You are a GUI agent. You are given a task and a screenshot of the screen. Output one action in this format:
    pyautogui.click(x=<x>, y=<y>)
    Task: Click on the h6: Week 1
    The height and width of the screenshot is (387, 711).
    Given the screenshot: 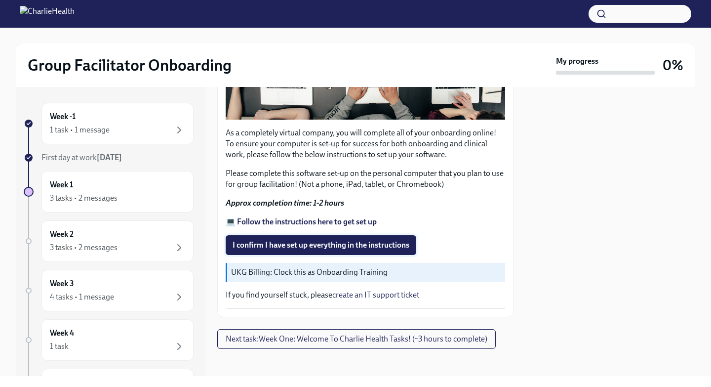 What is the action you would take?
    pyautogui.click(x=61, y=185)
    